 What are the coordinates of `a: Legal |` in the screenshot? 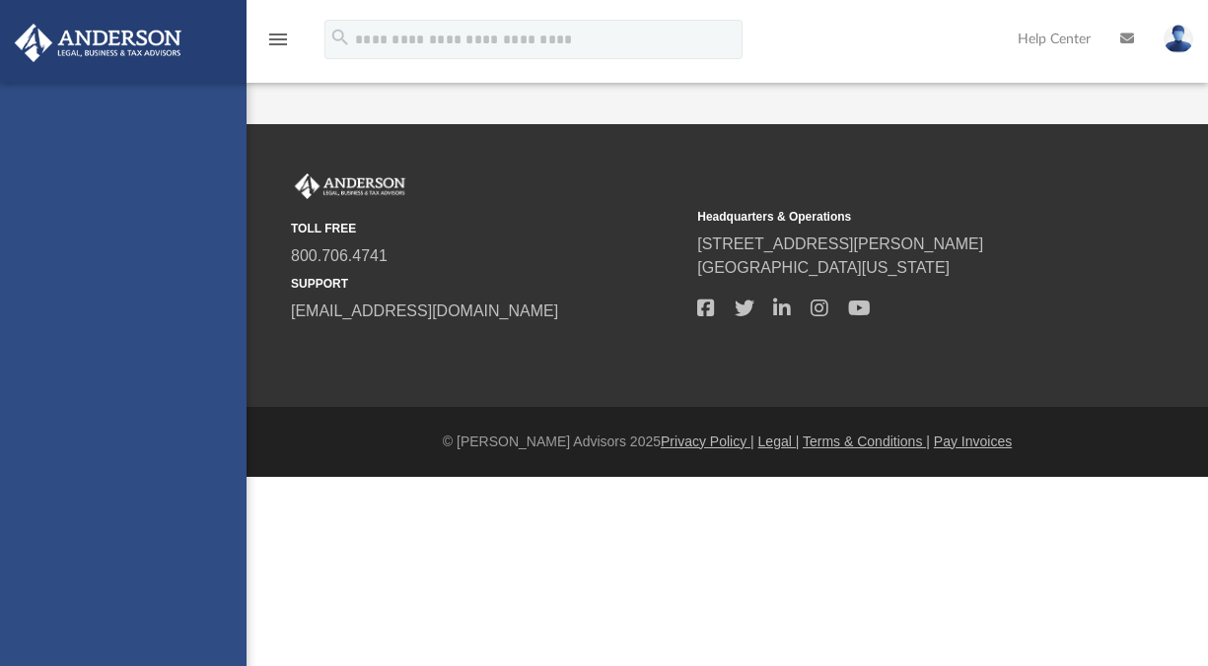 It's located at (779, 442).